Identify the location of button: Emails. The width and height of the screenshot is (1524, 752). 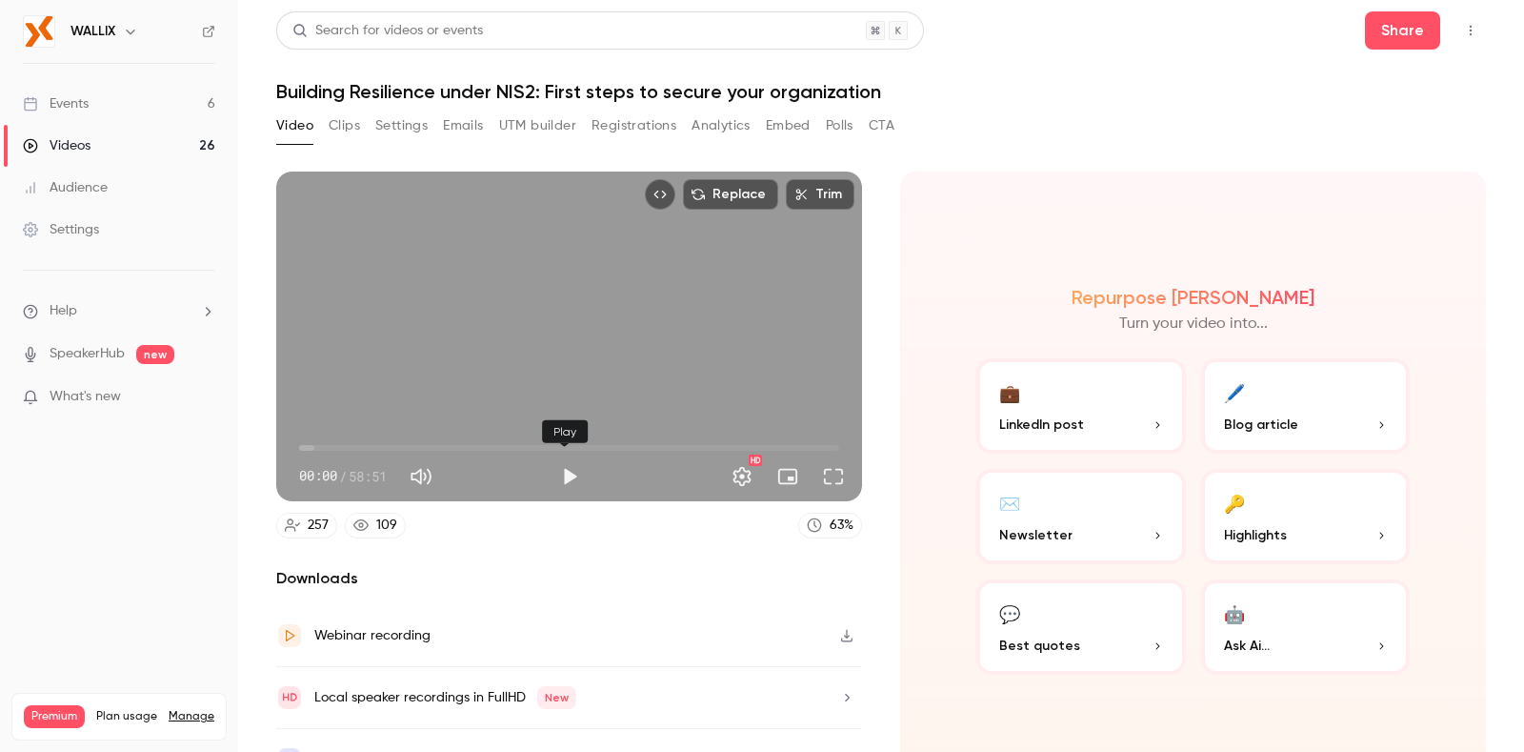
(463, 126).